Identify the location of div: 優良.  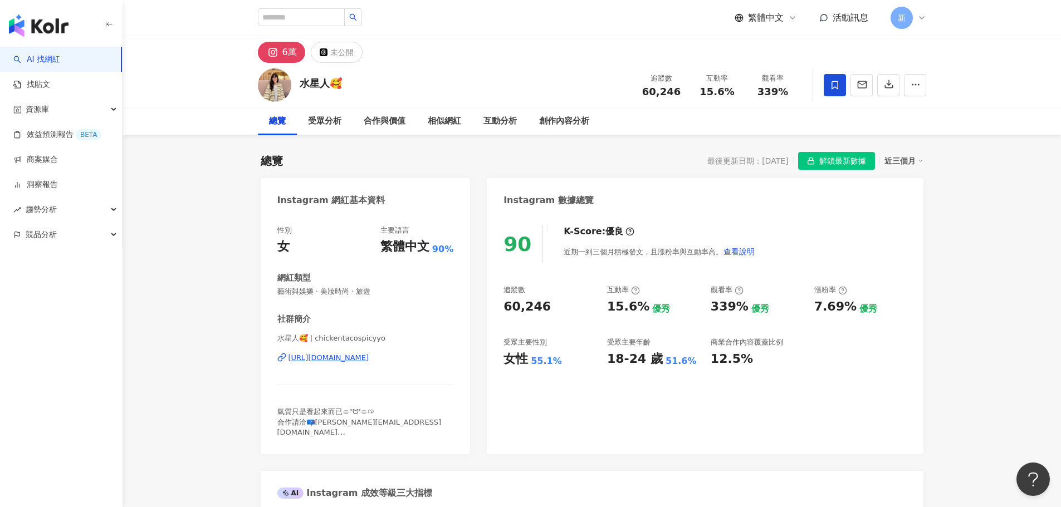
(614, 232).